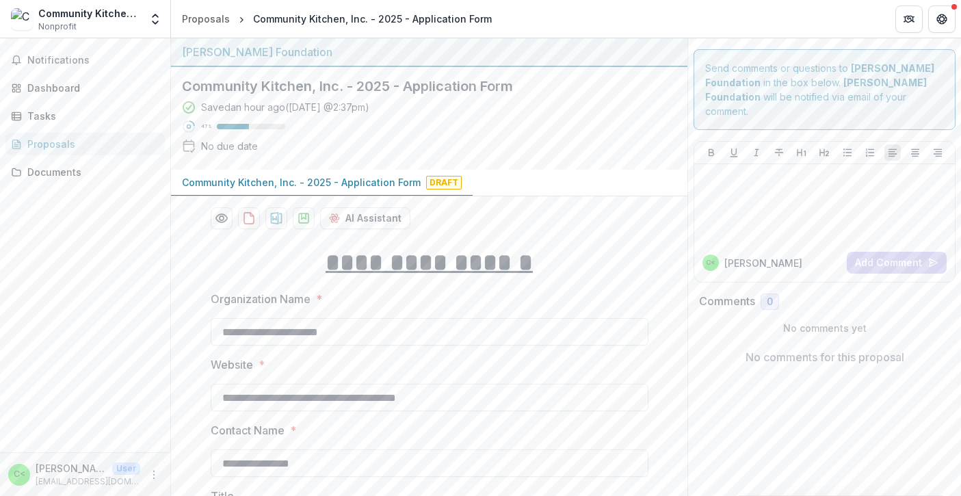  I want to click on button: More, so click(154, 475).